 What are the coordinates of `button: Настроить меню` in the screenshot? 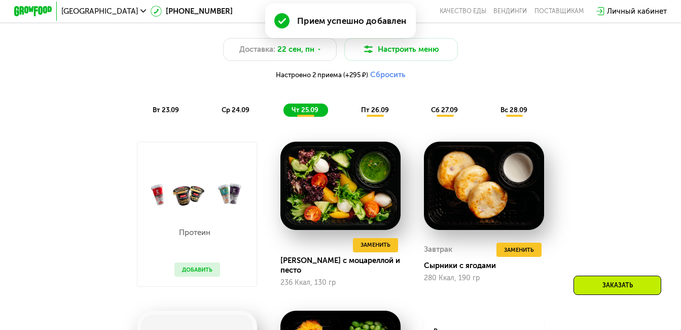 It's located at (401, 49).